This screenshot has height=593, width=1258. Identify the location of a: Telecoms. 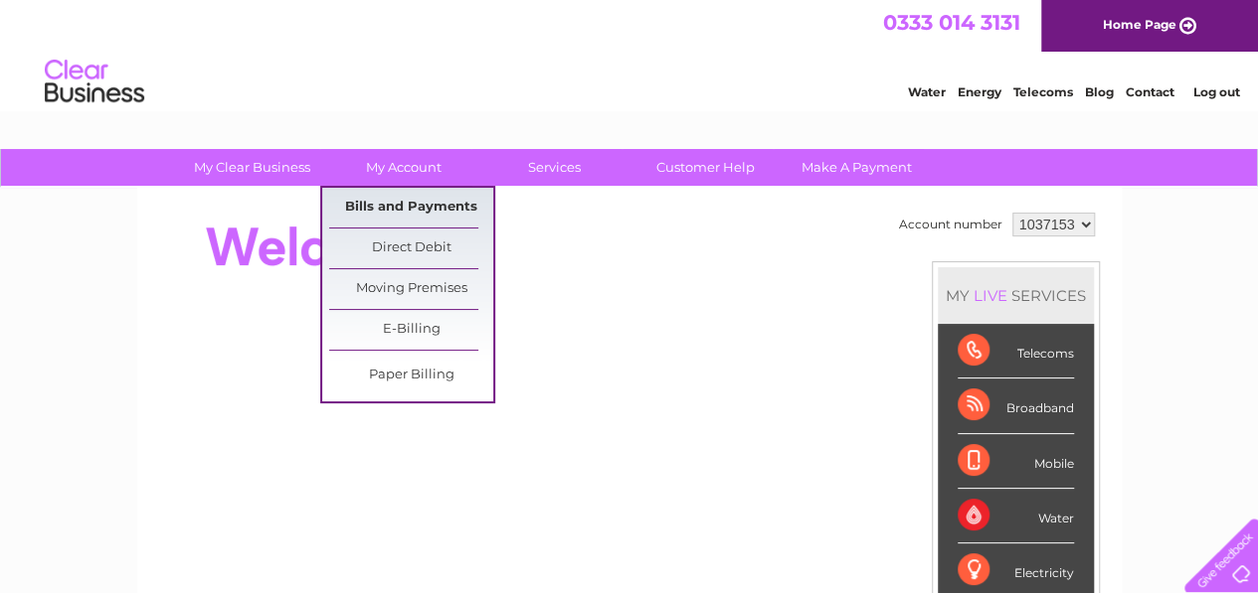
(1043, 91).